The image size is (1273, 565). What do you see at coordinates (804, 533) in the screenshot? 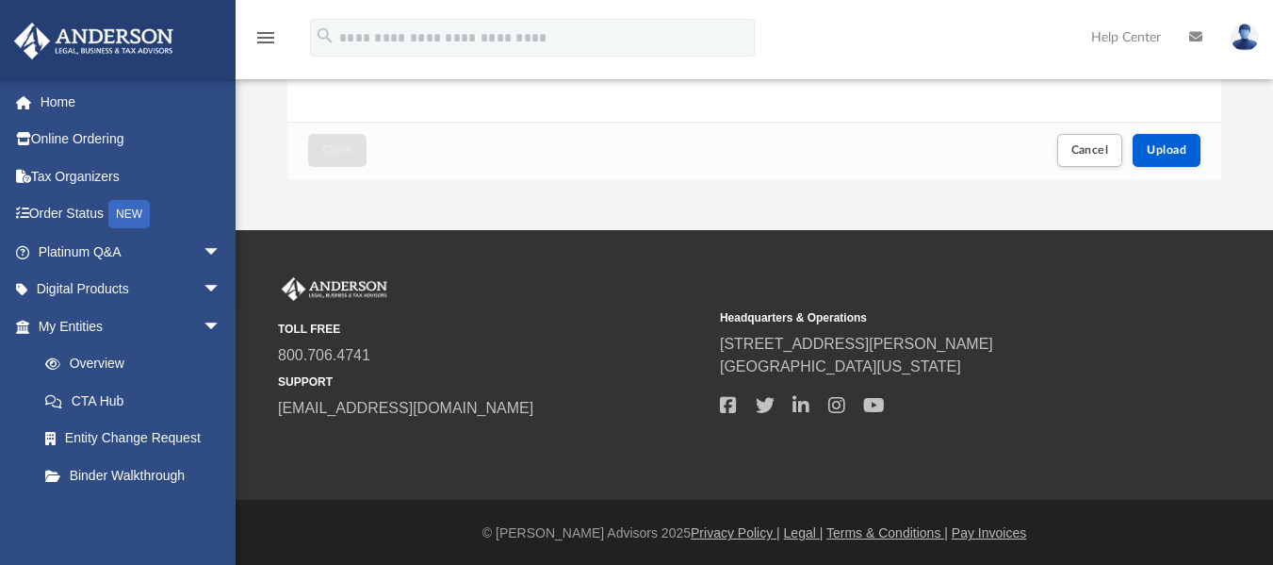
I see `a: Legal |` at bounding box center [804, 533].